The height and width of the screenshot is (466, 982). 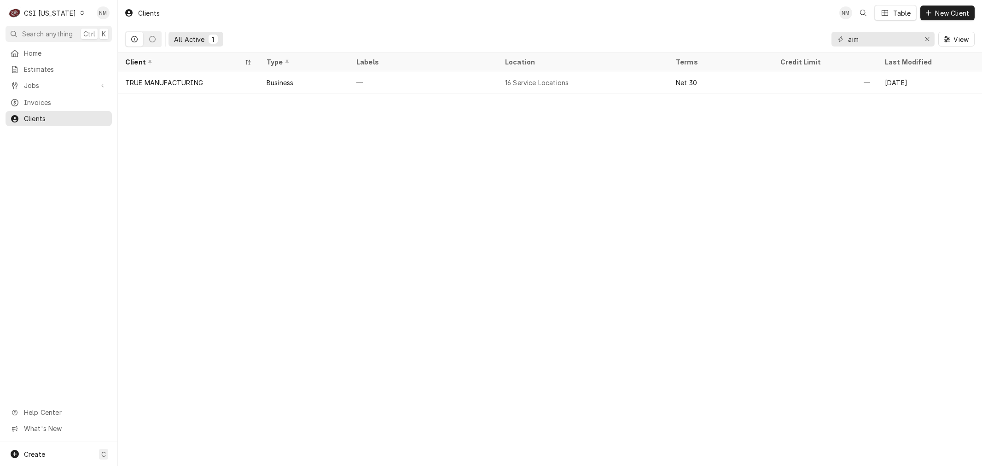 I want to click on span: Invoices, so click(x=65, y=102).